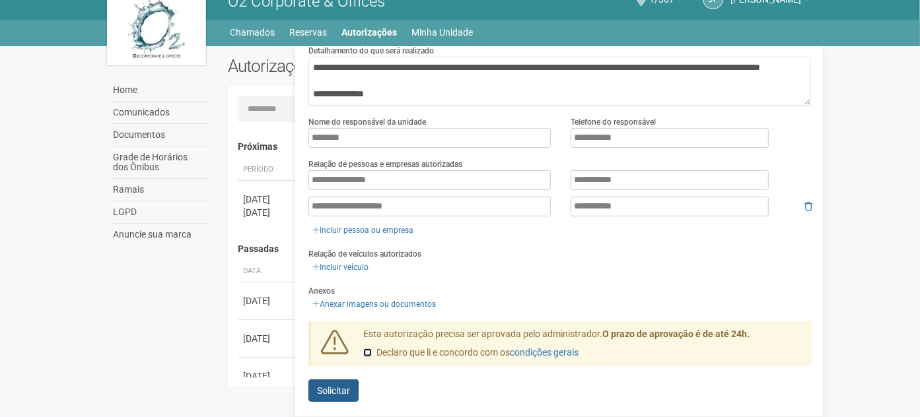 This screenshot has height=417, width=920. I want to click on h2: Autorizações, so click(369, 66).